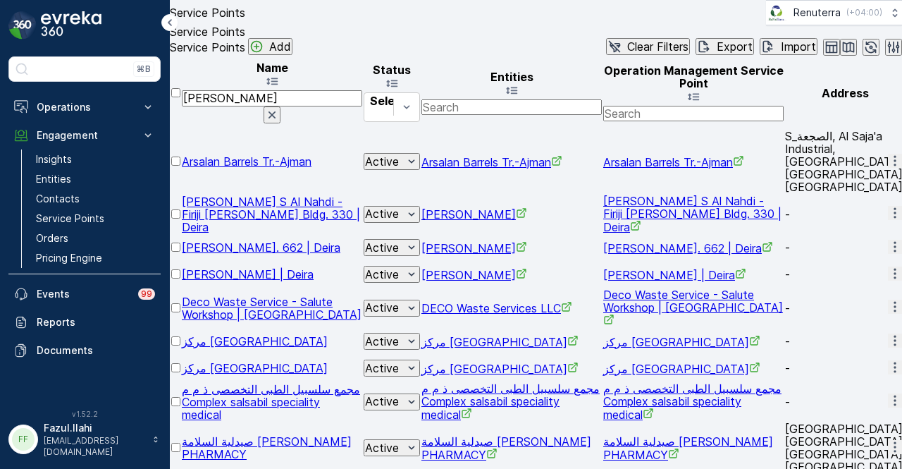 This screenshot has height=469, width=902. What do you see at coordinates (734, 47) in the screenshot?
I see `p: Export` at bounding box center [734, 47].